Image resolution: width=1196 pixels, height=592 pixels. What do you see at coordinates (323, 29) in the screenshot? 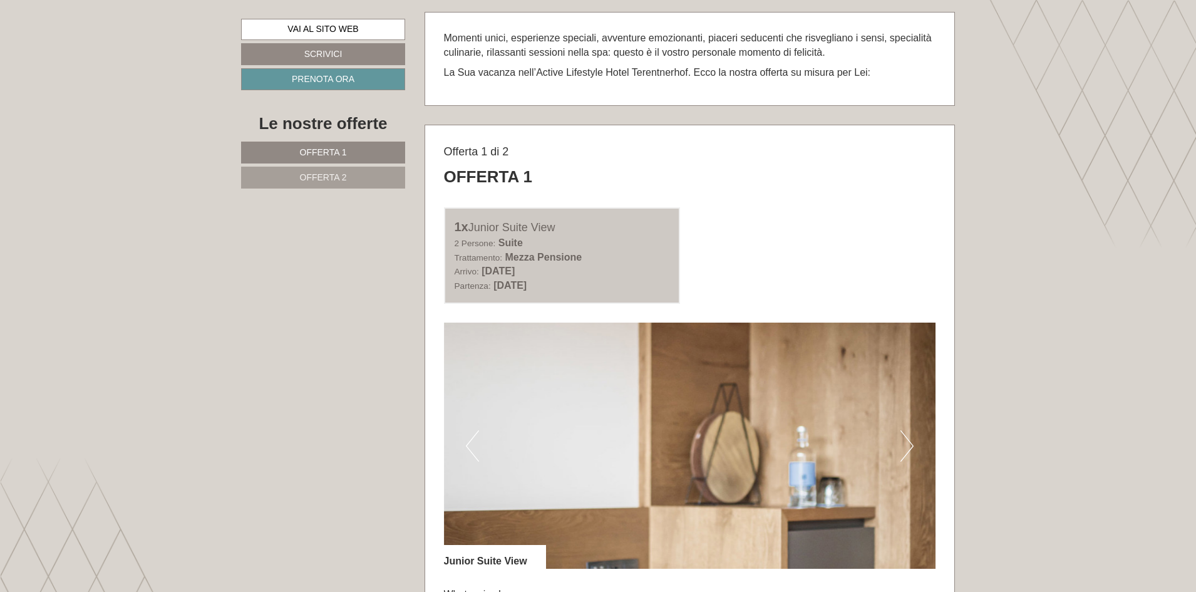
I see `a: Vai al sito web` at bounding box center [323, 29].